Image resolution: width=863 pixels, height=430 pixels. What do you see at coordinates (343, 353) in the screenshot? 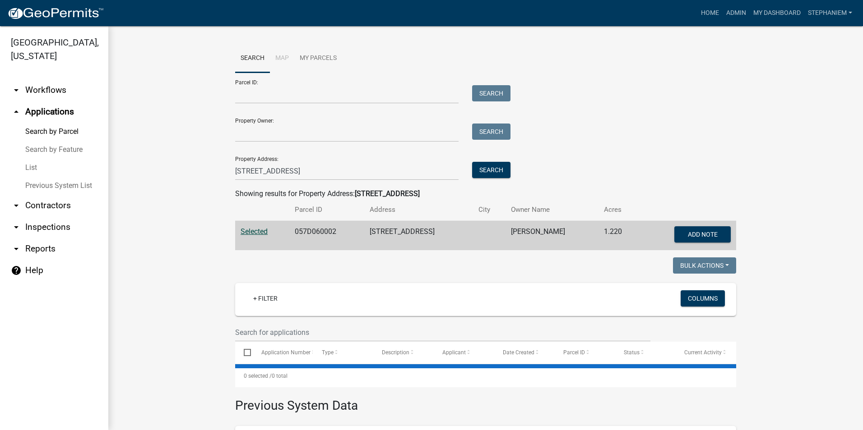
I see `datatable-header-cell: Type` at bounding box center [343, 353].